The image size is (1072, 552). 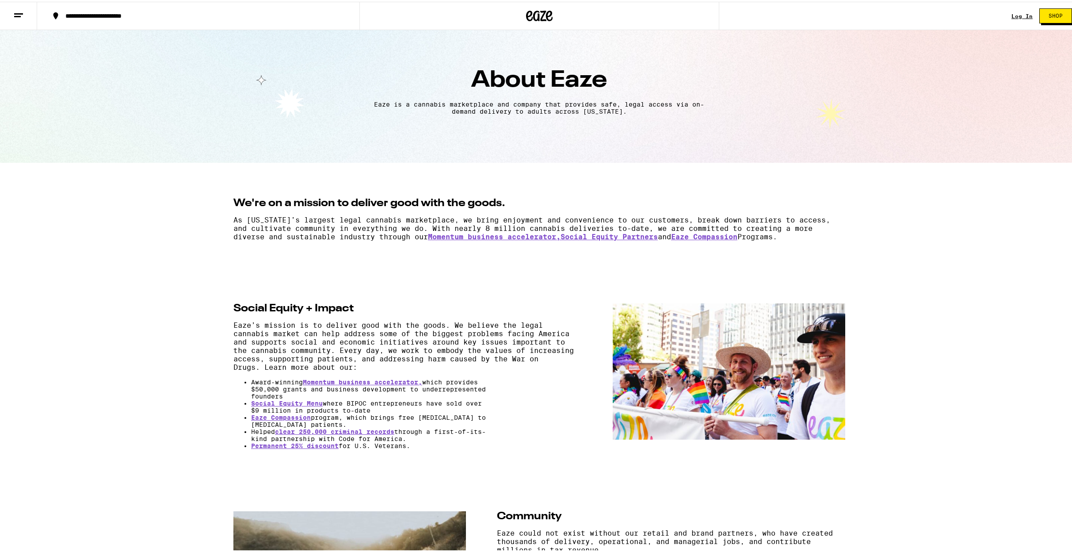 What do you see at coordinates (1022, 14) in the screenshot?
I see `a: Log In` at bounding box center [1022, 14].